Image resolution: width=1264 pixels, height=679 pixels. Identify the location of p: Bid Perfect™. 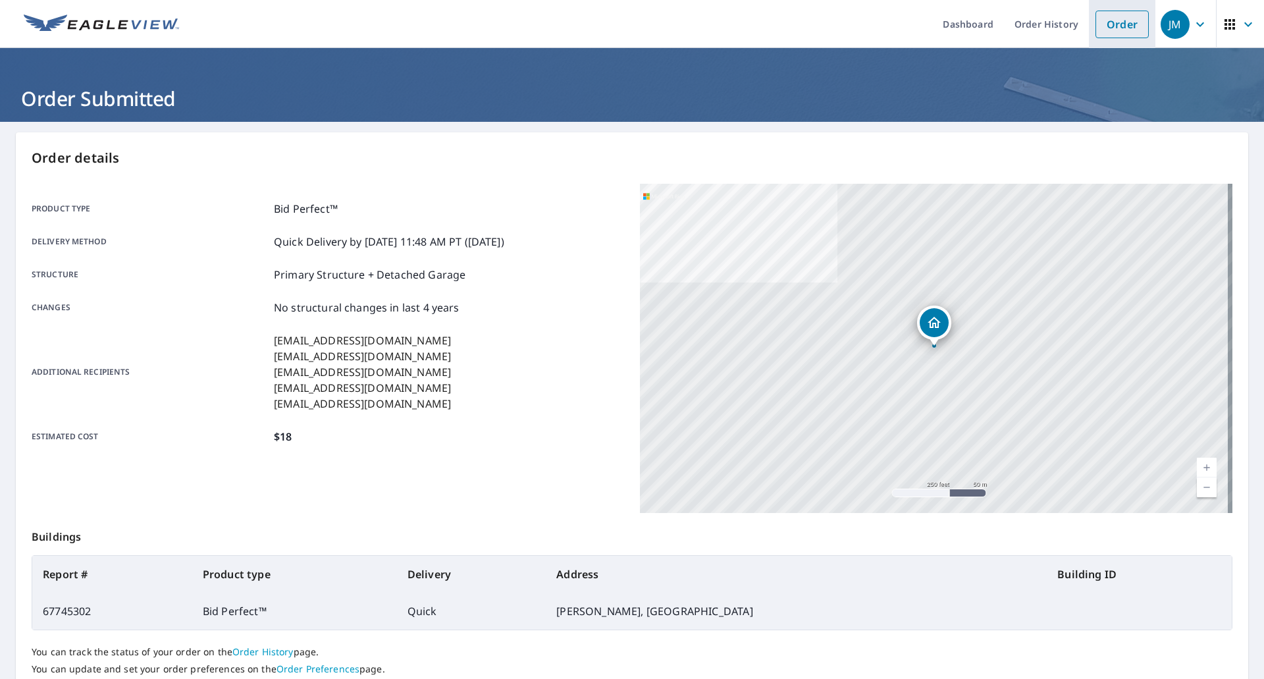
(306, 209).